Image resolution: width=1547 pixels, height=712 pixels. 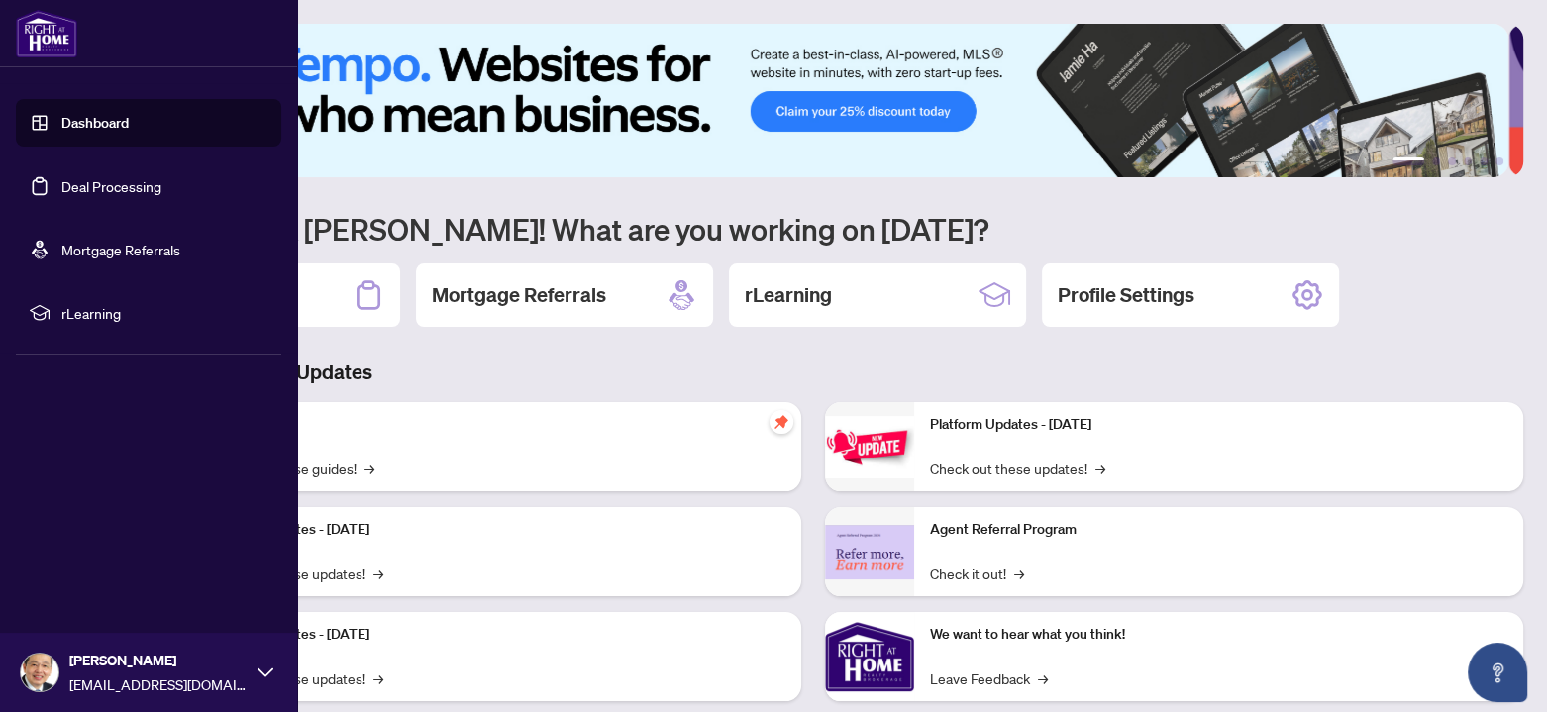 I want to click on img: We want to hear what you think!, so click(x=870, y=657).